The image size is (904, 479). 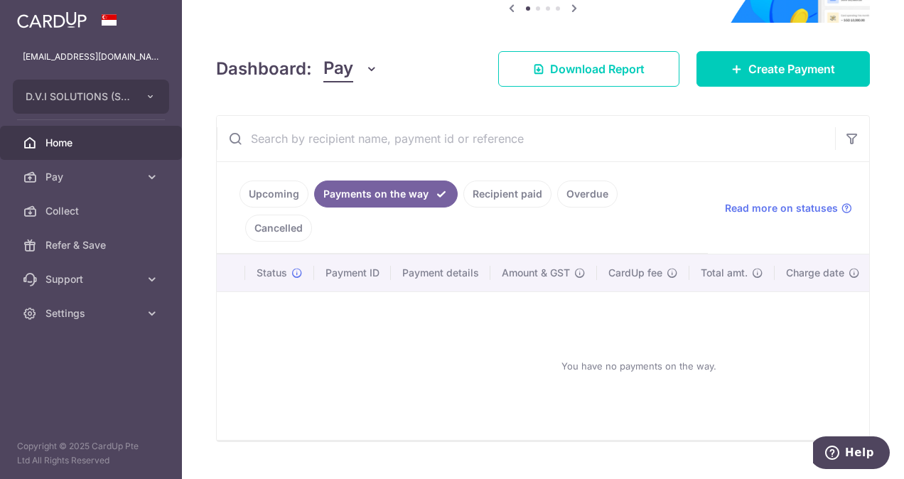 What do you see at coordinates (353, 273) in the screenshot?
I see `th: Payment ID` at bounding box center [353, 273].